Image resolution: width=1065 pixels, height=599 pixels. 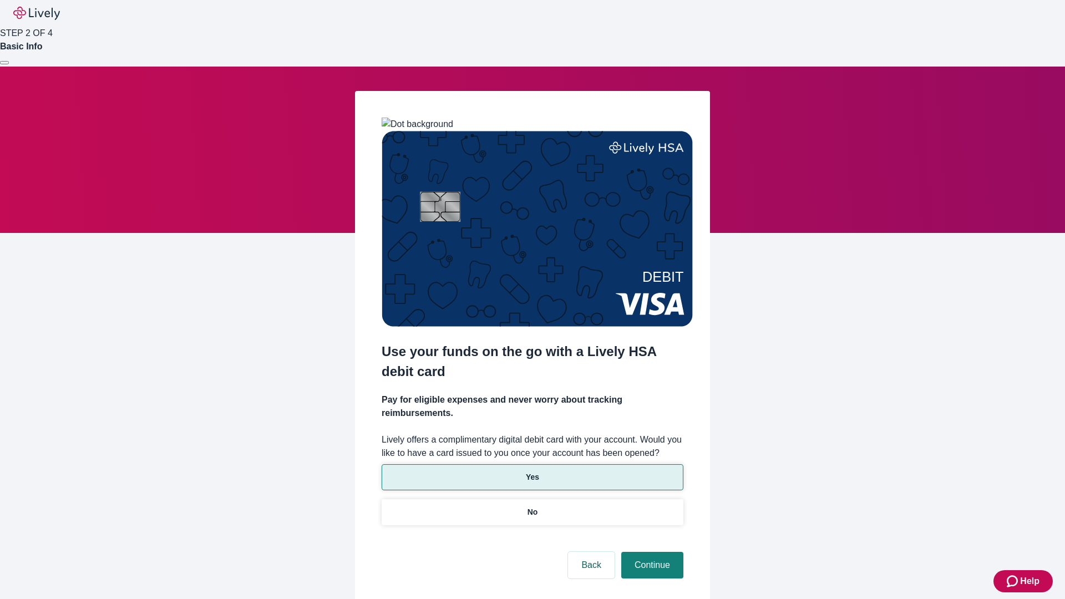 I want to click on img: Debit card, so click(x=537, y=228).